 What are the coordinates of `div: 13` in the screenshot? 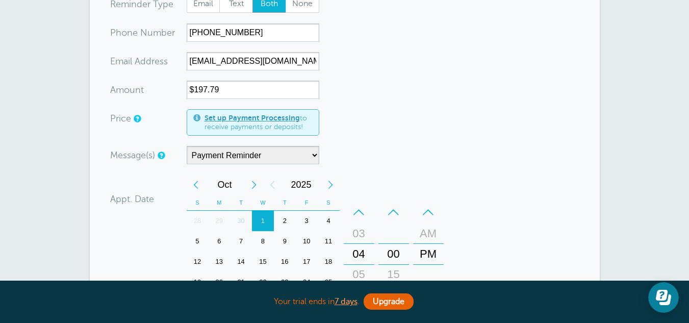 It's located at (219, 262).